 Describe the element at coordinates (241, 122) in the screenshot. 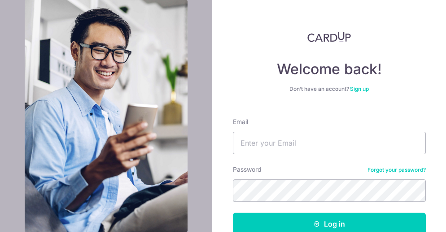

I see `label: Email` at that location.